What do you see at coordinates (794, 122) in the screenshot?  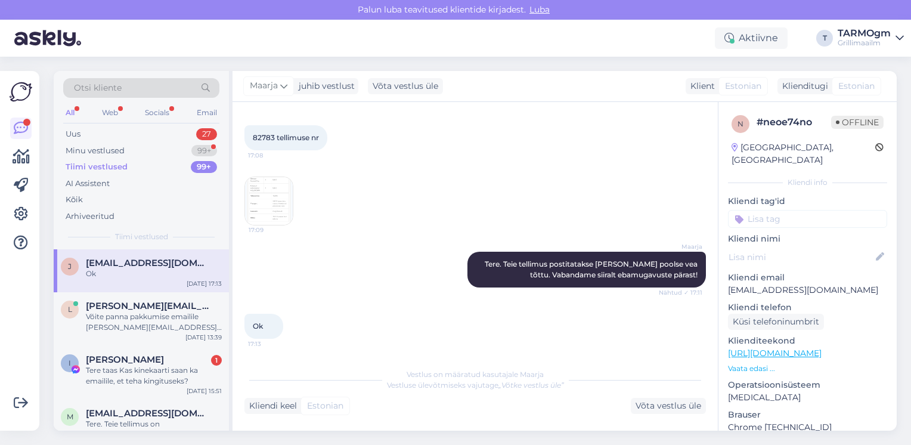 I see `div: # neoe74no` at bounding box center [794, 122].